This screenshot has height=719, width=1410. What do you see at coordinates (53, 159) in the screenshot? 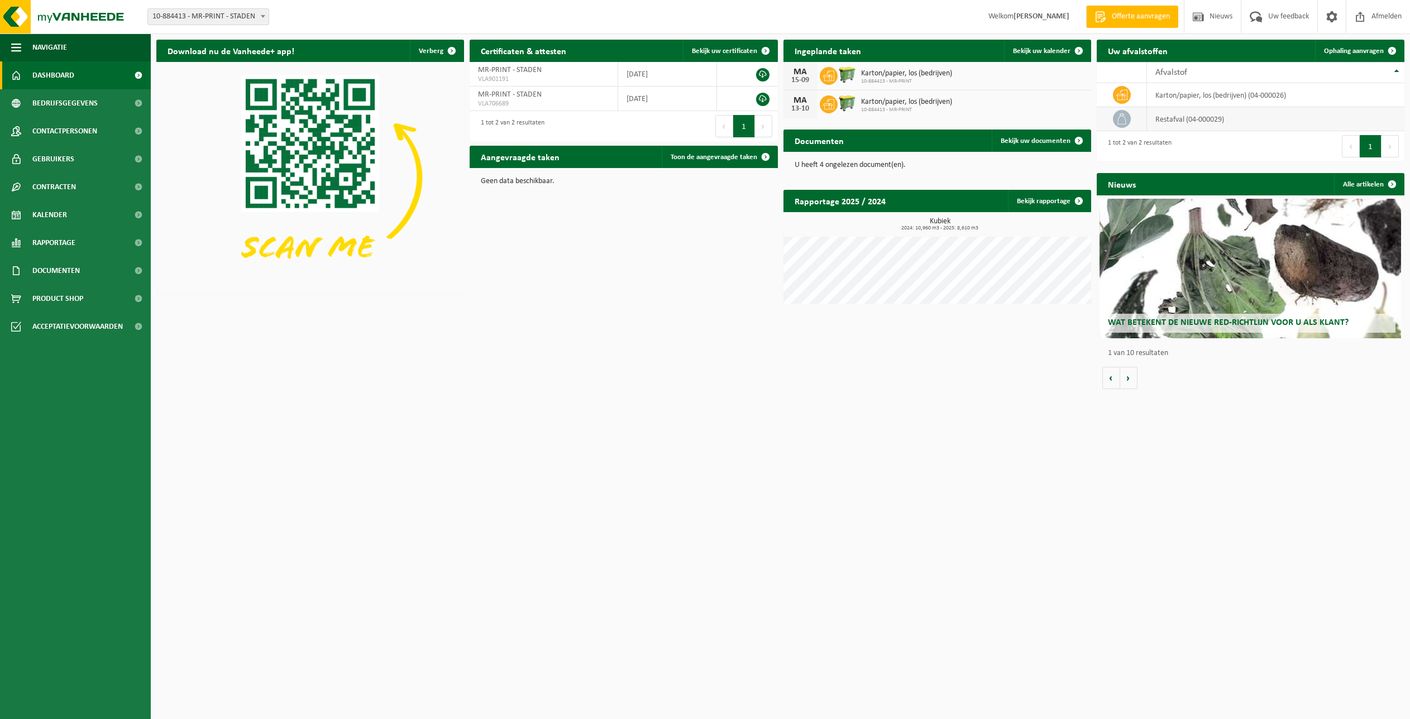
I see `span: Gebruikers` at bounding box center [53, 159].